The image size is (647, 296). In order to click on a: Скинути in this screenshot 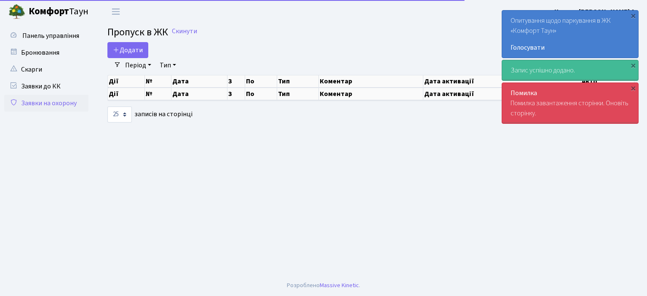, I will do `click(184, 31)`.